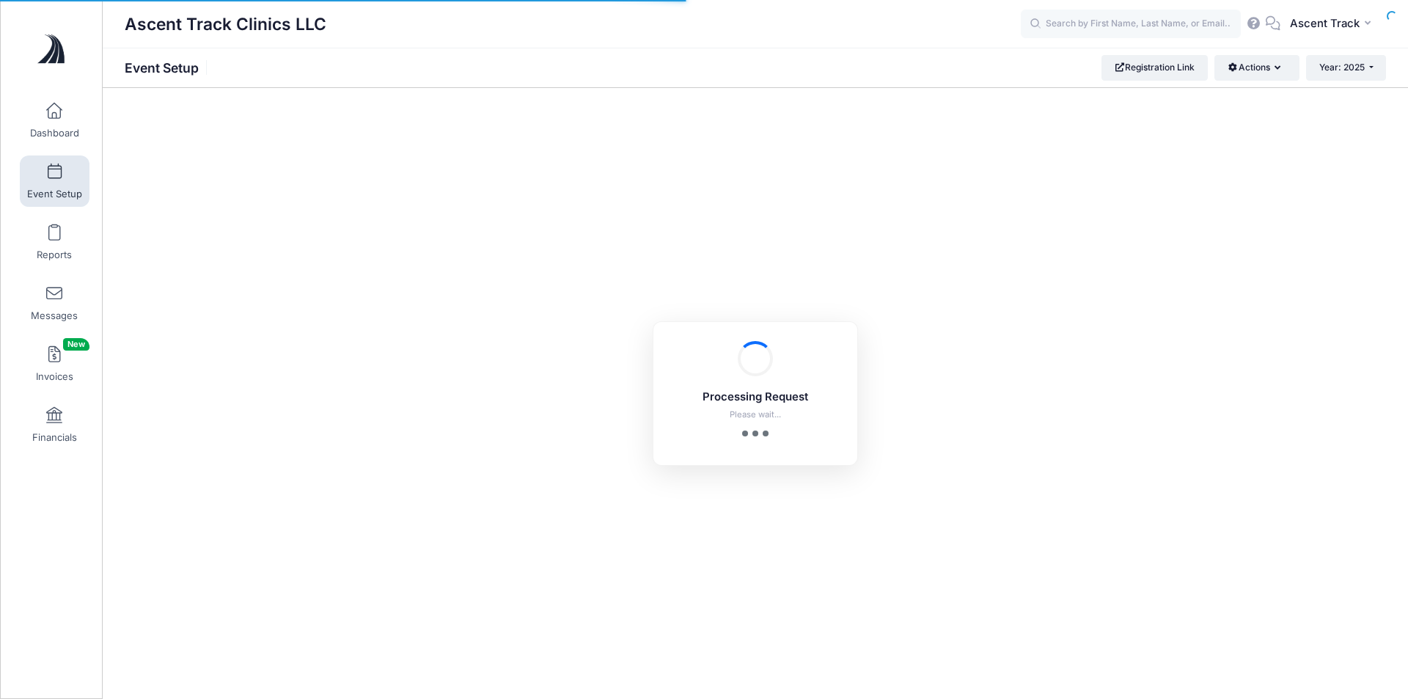  What do you see at coordinates (1154, 67) in the screenshot?
I see `a: Registration Link` at bounding box center [1154, 67].